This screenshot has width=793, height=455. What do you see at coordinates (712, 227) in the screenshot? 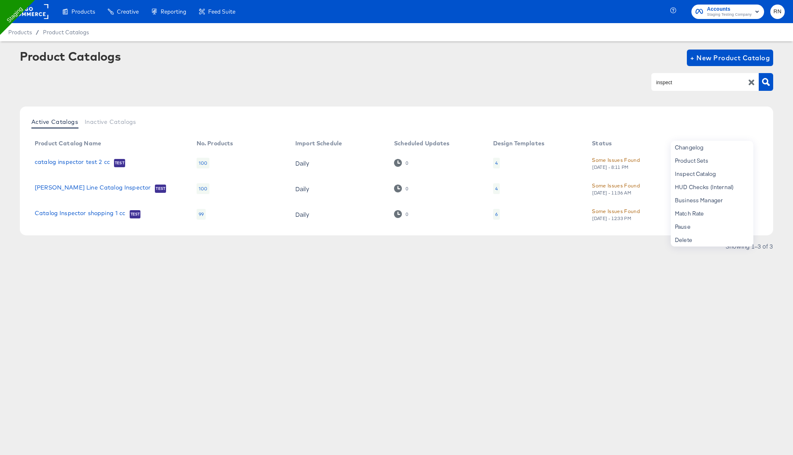
I see `div: Pause` at bounding box center [712, 227].